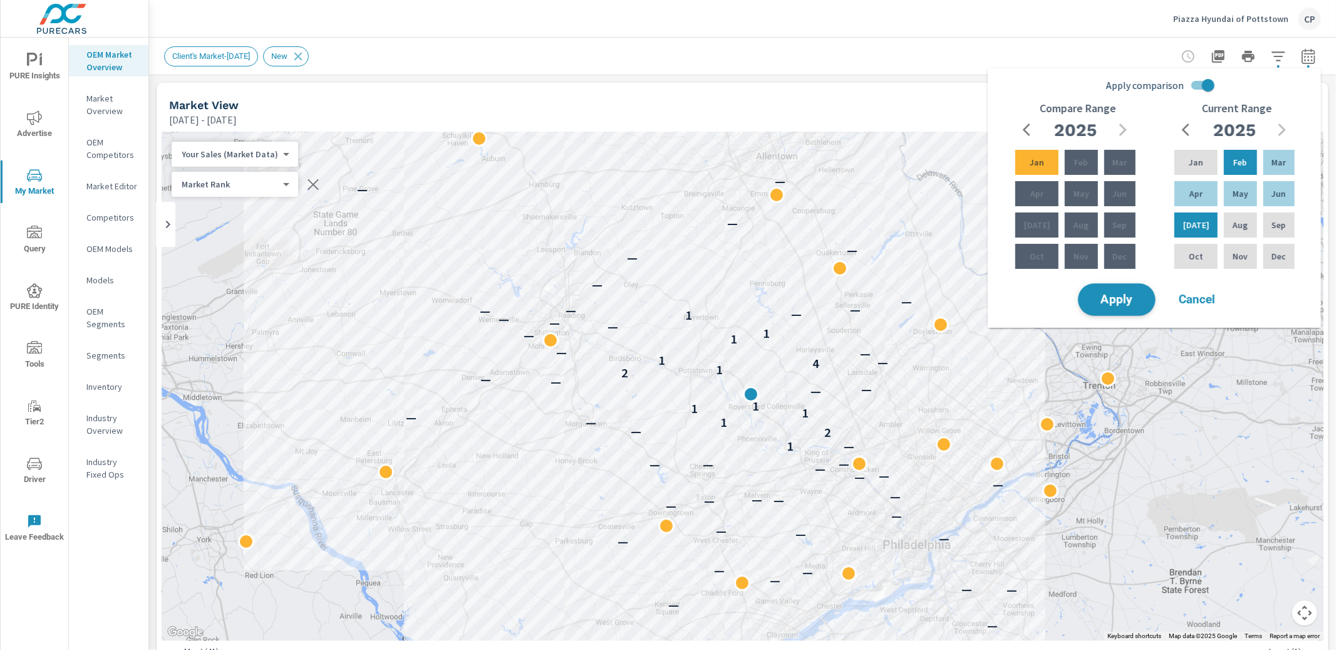 This screenshot has width=1336, height=650. I want to click on a: Open this area in Google Maps (opens a new window), so click(185, 632).